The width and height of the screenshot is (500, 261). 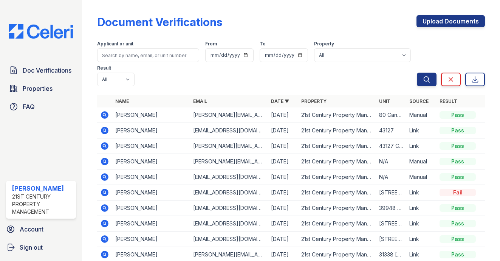 I want to click on label: Property, so click(x=324, y=44).